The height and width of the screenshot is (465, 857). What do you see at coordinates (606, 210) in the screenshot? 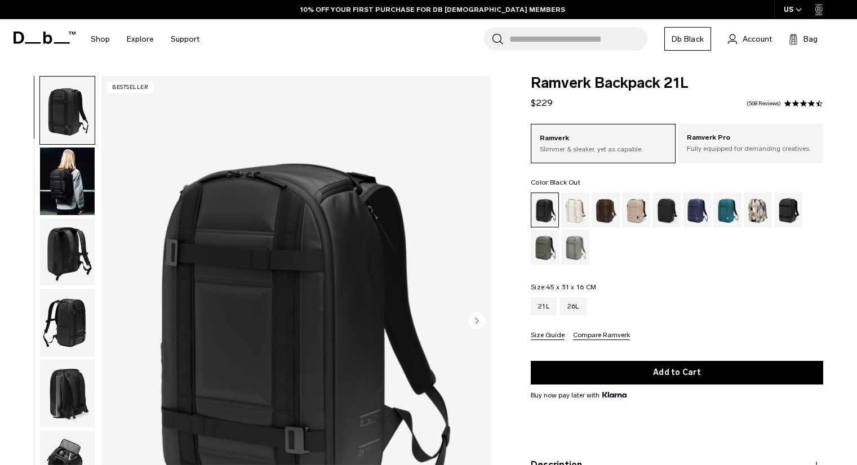
I see `a: Espresso` at bounding box center [606, 210].